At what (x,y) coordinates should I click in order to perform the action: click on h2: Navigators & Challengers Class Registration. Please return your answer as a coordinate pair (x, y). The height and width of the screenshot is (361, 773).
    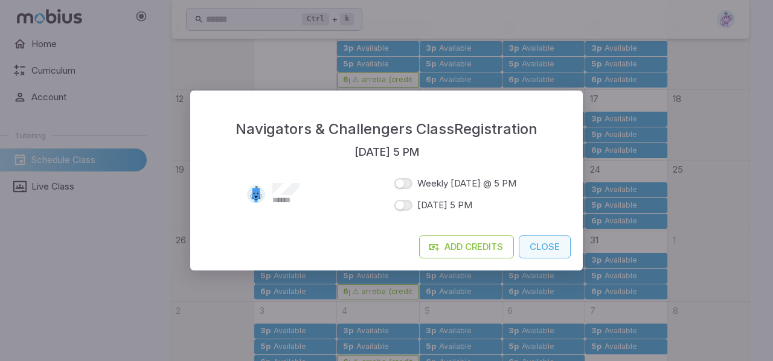
    Looking at the image, I should click on (386, 121).